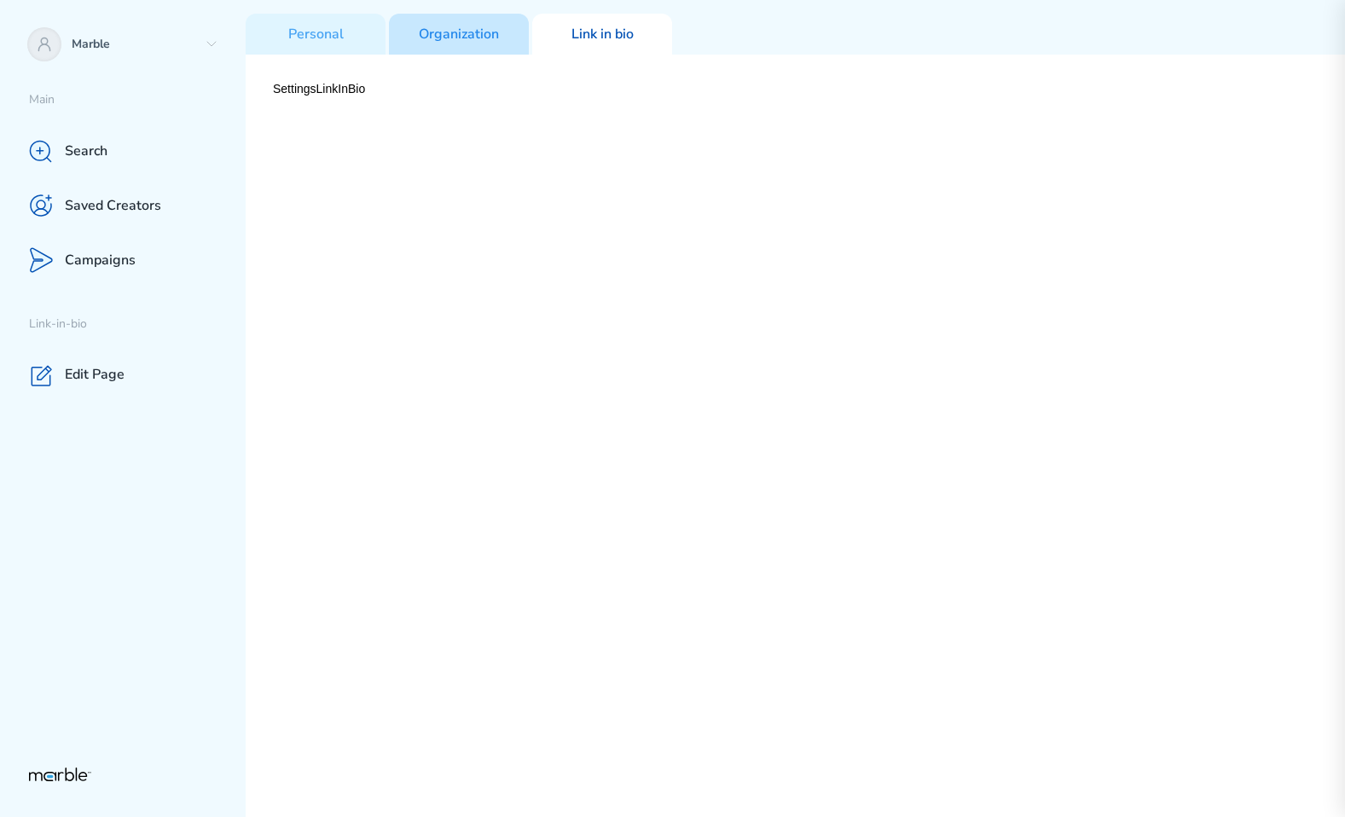 Image resolution: width=1345 pixels, height=817 pixels. I want to click on p: Personal, so click(316, 34).